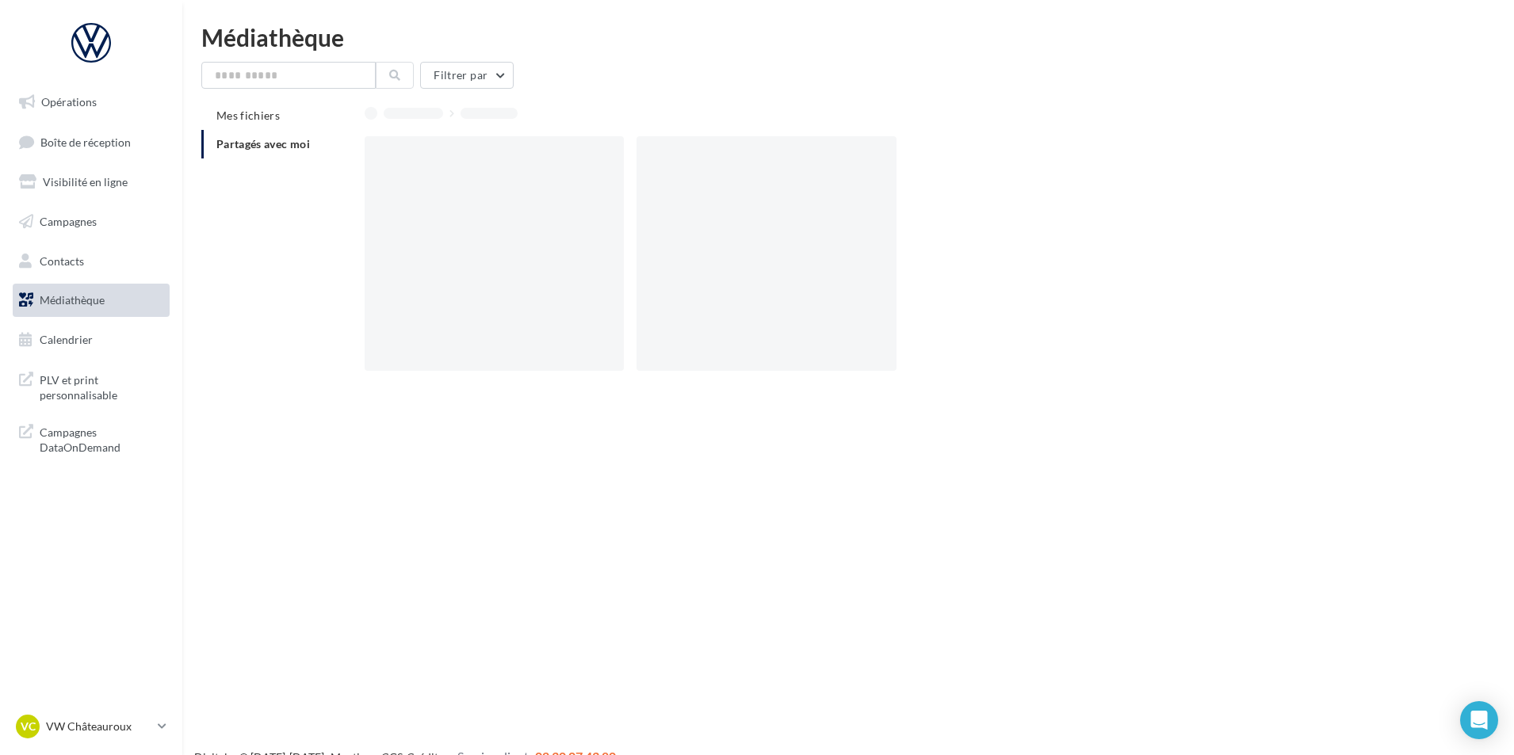 This screenshot has width=1514, height=755. Describe the element at coordinates (66, 339) in the screenshot. I see `span: Calendrier` at that location.